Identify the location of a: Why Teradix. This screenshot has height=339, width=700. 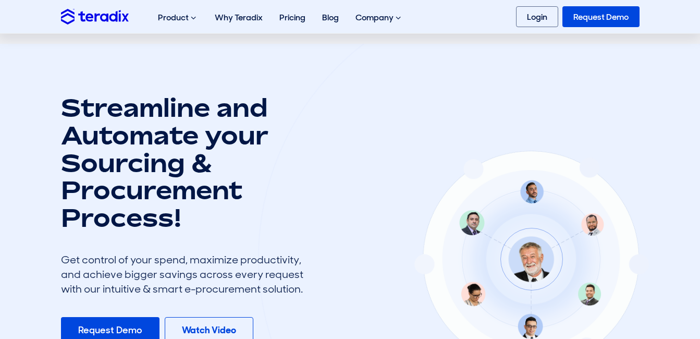
(239, 17).